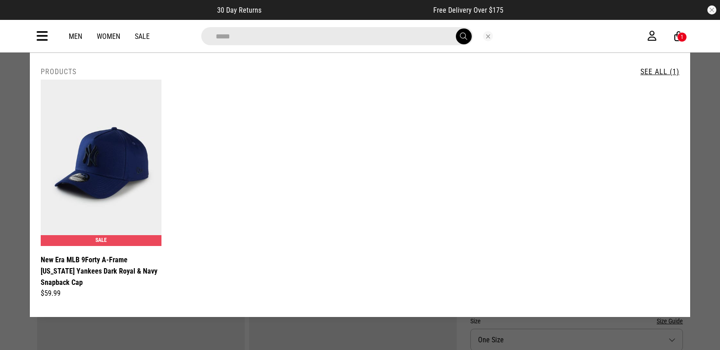 The width and height of the screenshot is (720, 350). What do you see at coordinates (101, 163) in the screenshot?
I see `img: New Era Mlb 9forty A-frame New York Yankees Dark Royal & Navy Snapback Cap in Blue` at bounding box center [101, 163].